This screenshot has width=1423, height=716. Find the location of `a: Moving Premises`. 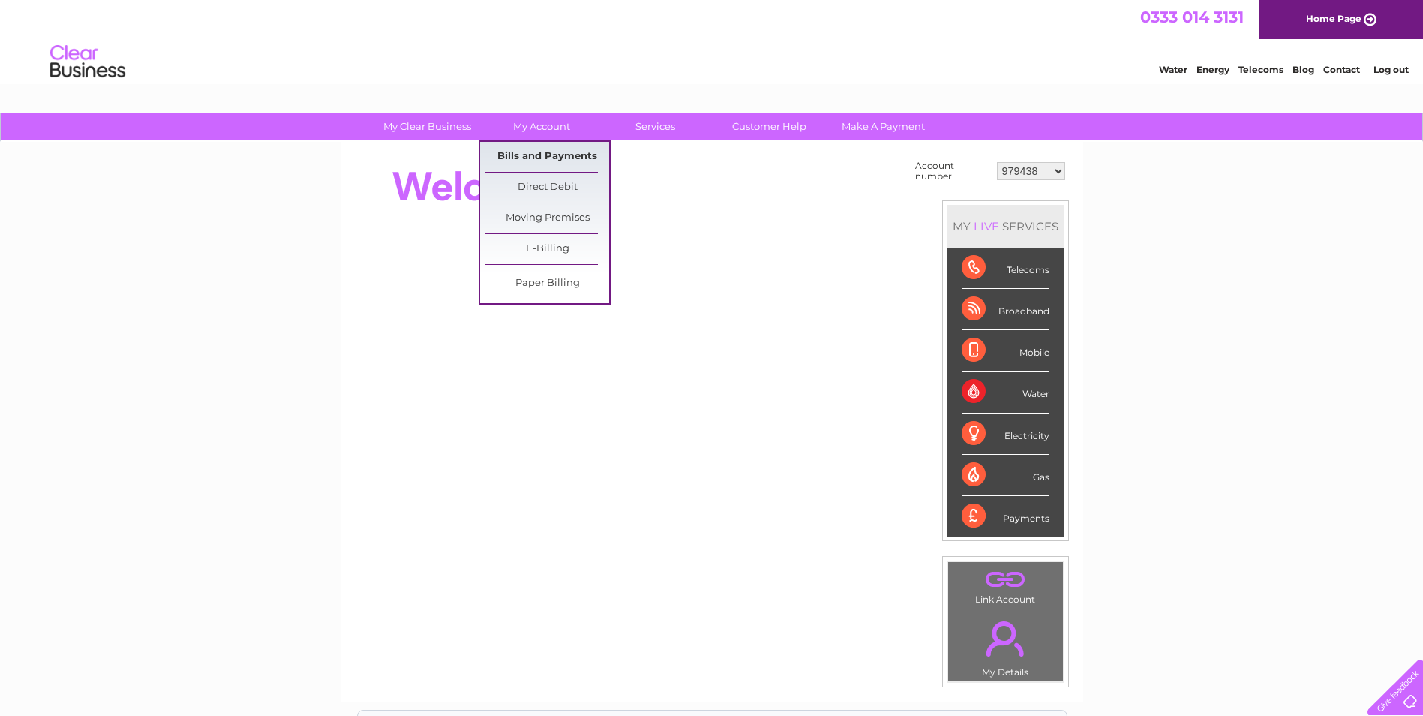

a: Moving Premises is located at coordinates (547, 218).